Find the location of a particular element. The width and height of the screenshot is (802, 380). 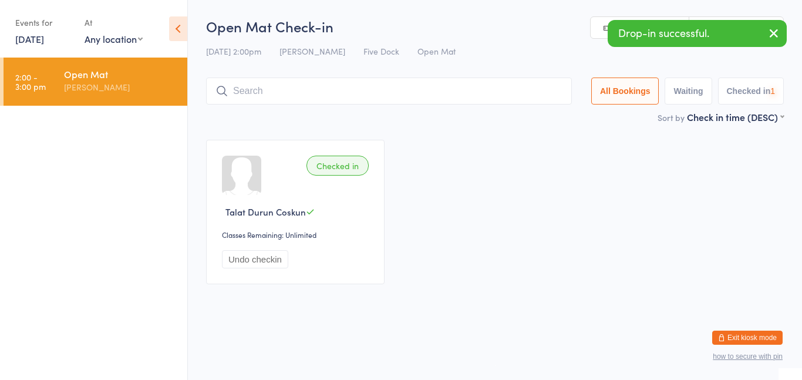

span: Talat Durun Coskun is located at coordinates (265, 211).